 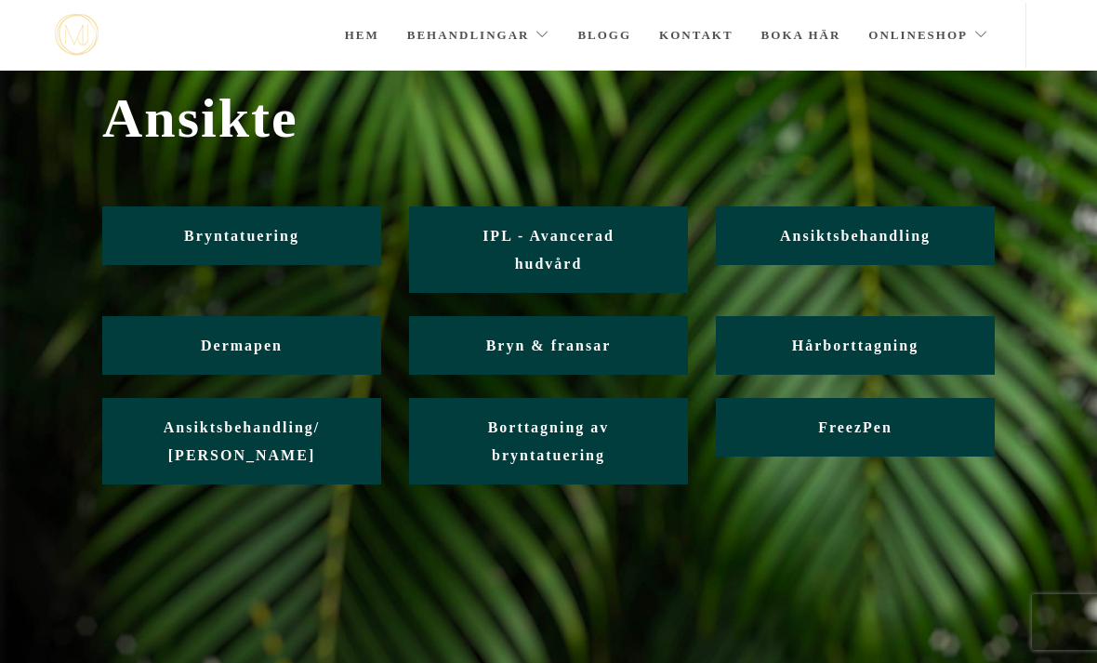 What do you see at coordinates (856, 235) in the screenshot?
I see `span: Ansiktsbehandling` at bounding box center [856, 235].